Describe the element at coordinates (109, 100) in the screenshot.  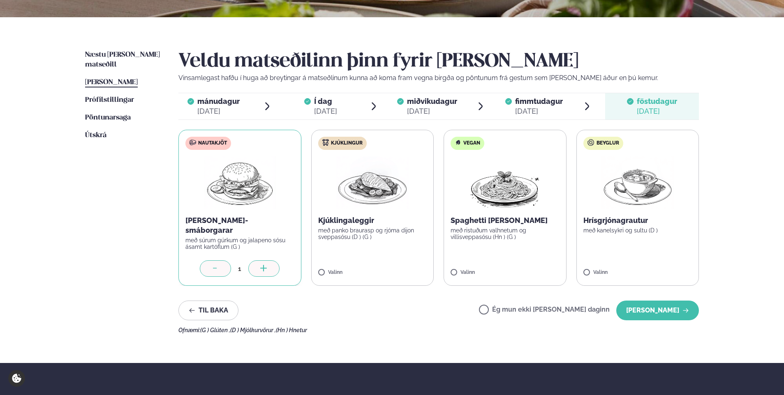
I see `a: Prófílstillingar` at that location.